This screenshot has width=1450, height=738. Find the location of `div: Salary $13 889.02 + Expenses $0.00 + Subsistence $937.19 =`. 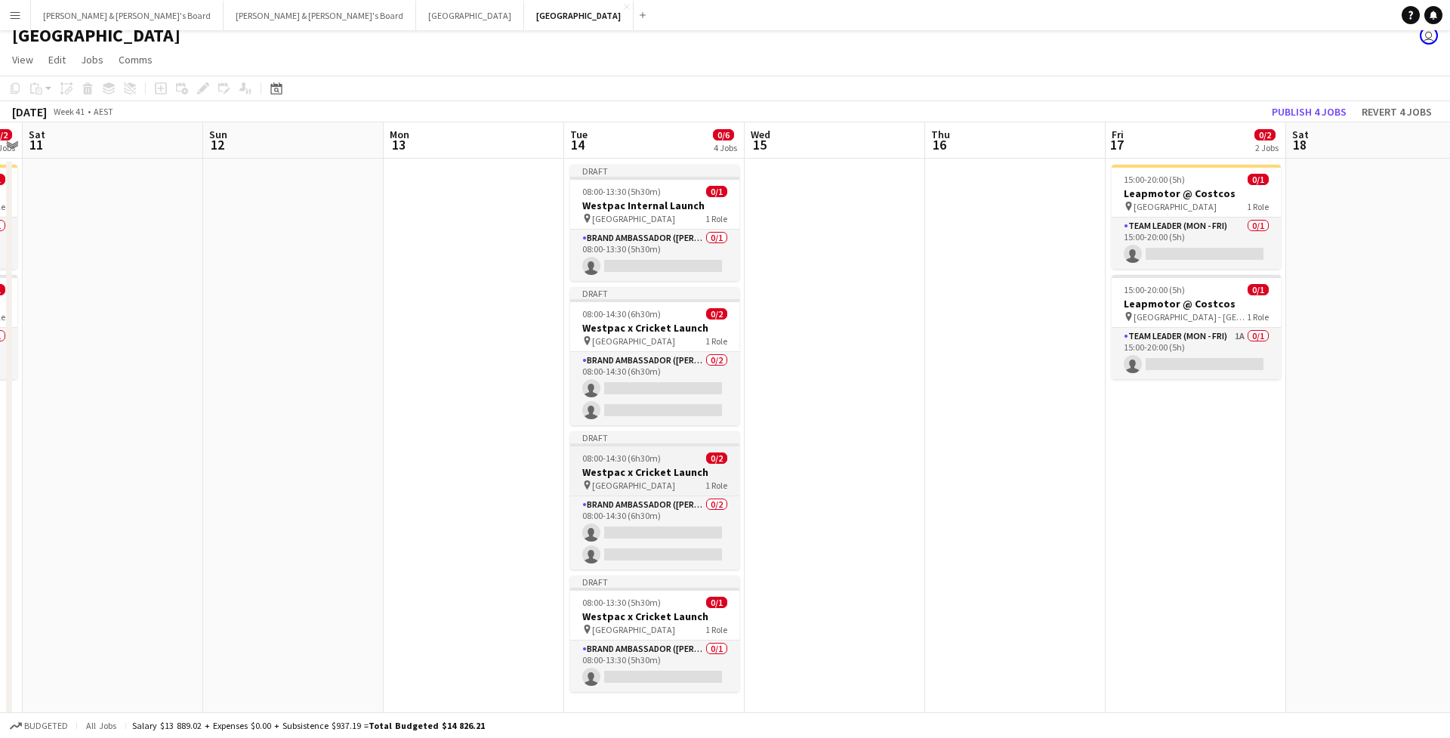

div: Salary $13 889.02 + Expenses $0.00 + Subsistence $937.19 = is located at coordinates (308, 725).